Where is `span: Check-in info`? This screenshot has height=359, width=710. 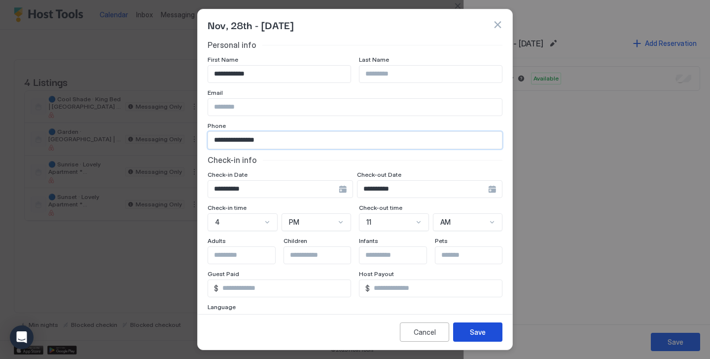 span: Check-in info is located at coordinates (232, 160).